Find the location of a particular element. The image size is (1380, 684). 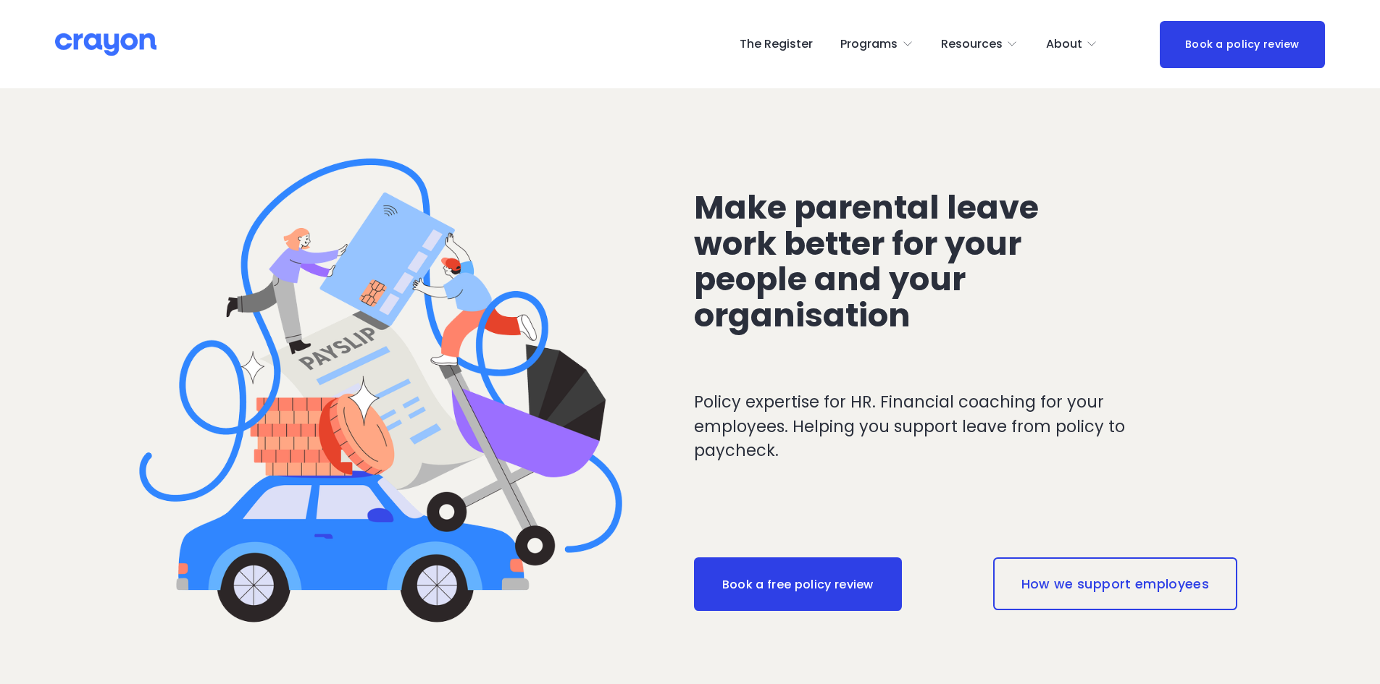

span: Programs is located at coordinates (868, 44).